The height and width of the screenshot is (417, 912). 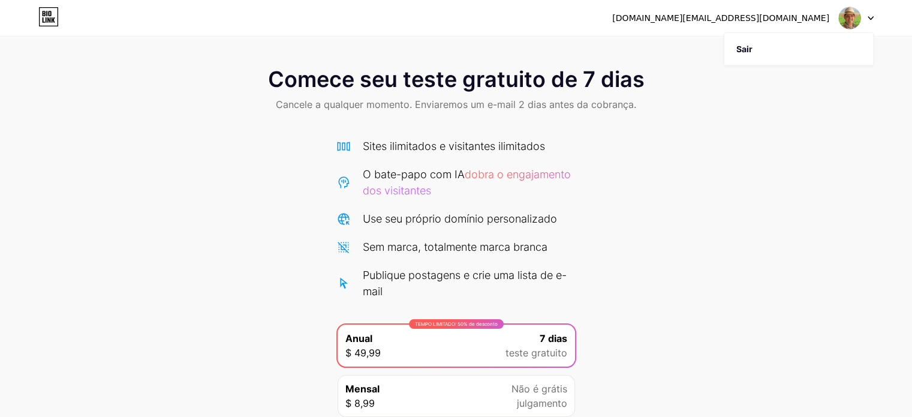 I want to click on font: Publique postagens e crie uma lista de e-mail, so click(x=465, y=283).